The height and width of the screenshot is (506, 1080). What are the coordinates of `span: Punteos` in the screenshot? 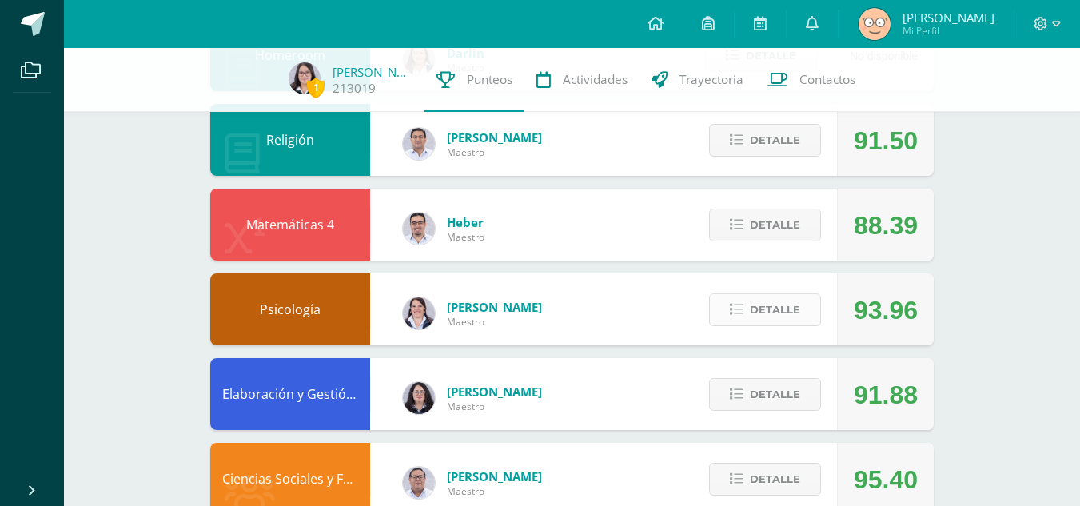 It's located at (489, 79).